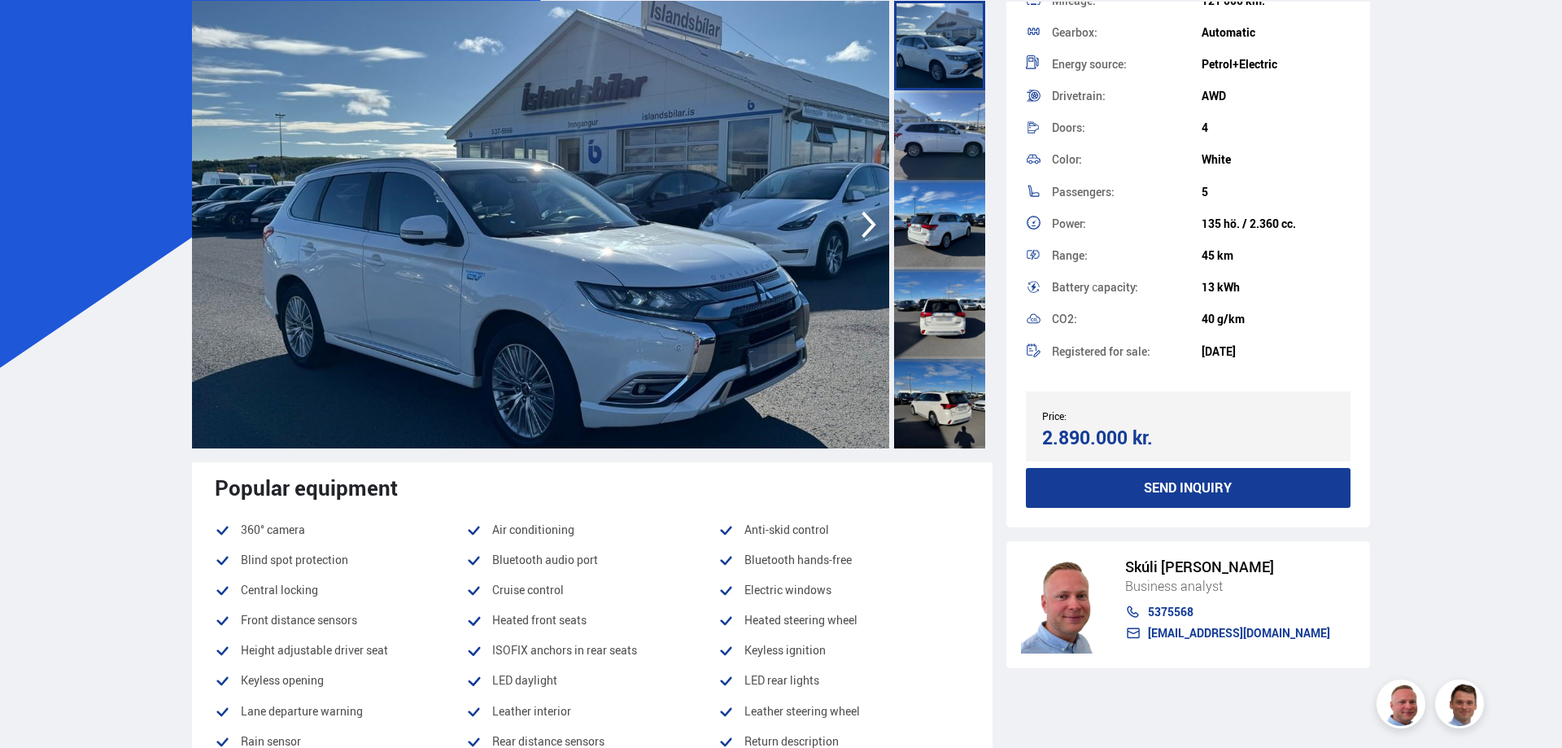 This screenshot has width=1562, height=748. Describe the element at coordinates (340, 711) in the screenshot. I see `li: Lane departure warning` at that location.